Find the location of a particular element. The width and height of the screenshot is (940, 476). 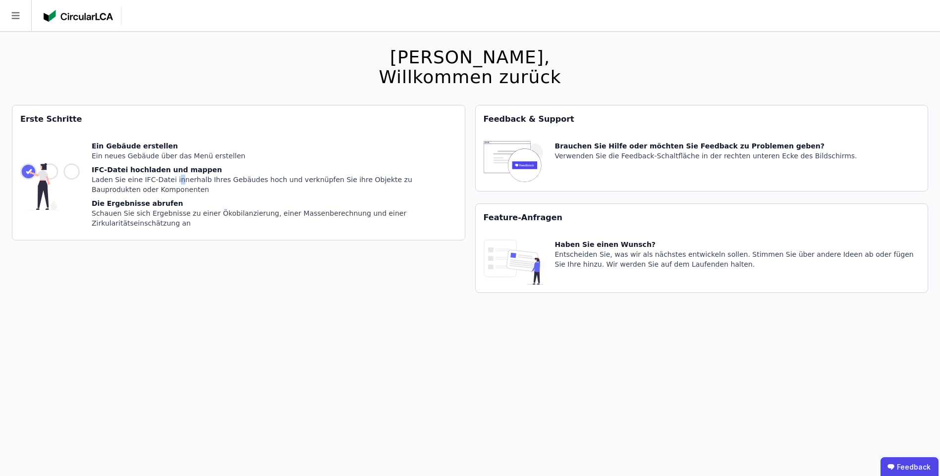

div: Ein Gebäude erstellen is located at coordinates (274, 146).